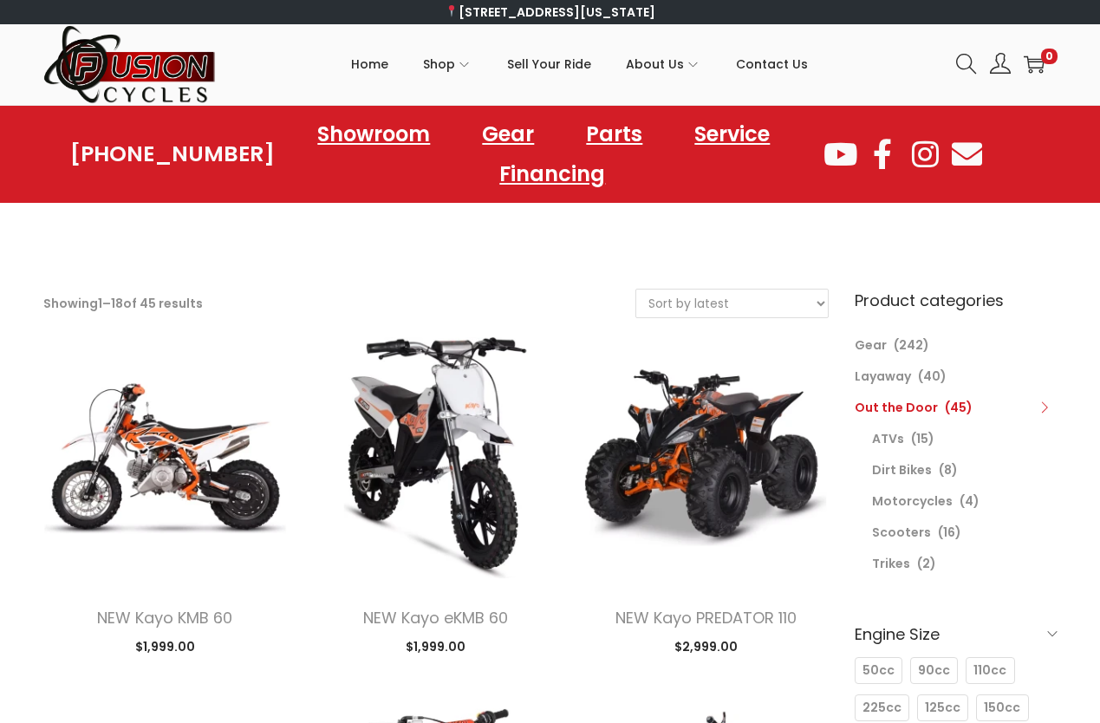  I want to click on nav: Menu, so click(548, 154).